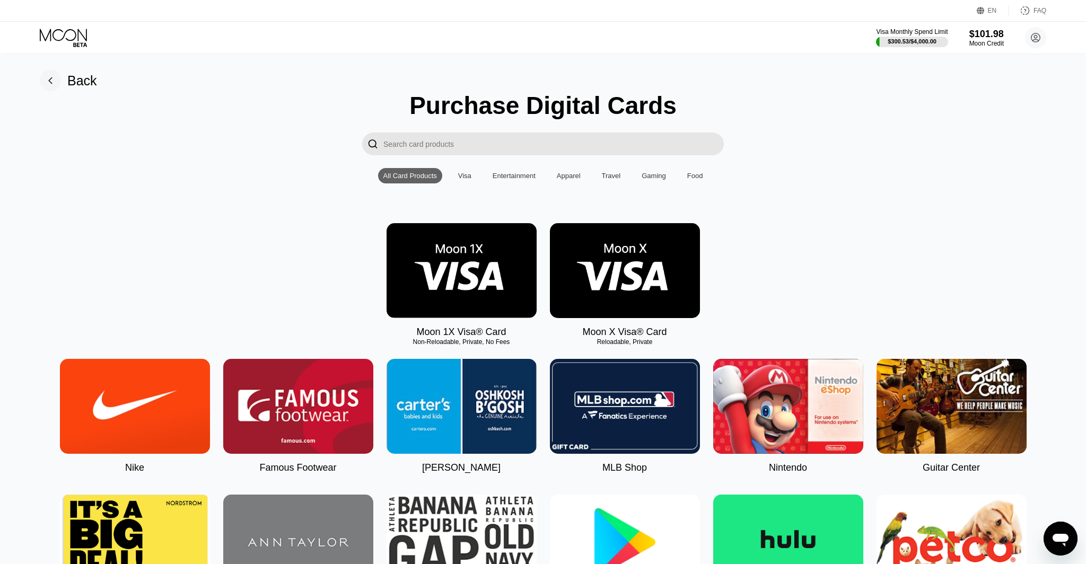 This screenshot has height=564, width=1086. What do you see at coordinates (410, 176) in the screenshot?
I see `div: All Card Products` at bounding box center [410, 176].